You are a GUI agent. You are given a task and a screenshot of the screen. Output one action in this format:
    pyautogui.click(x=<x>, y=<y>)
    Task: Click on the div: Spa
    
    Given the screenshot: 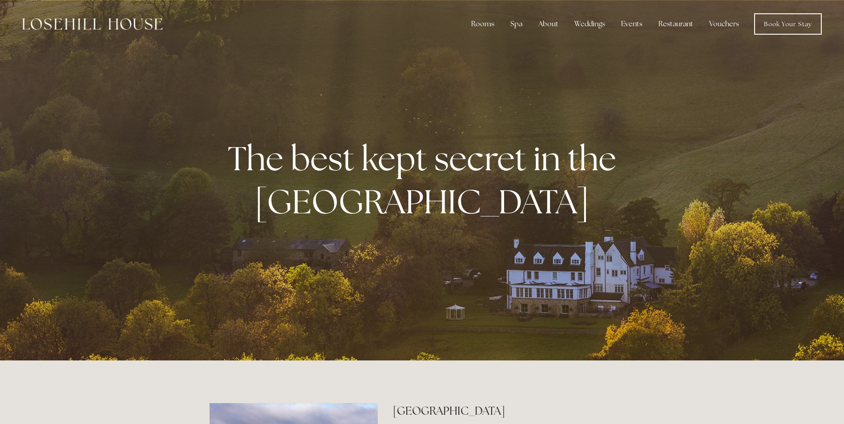 What is the action you would take?
    pyautogui.click(x=516, y=24)
    